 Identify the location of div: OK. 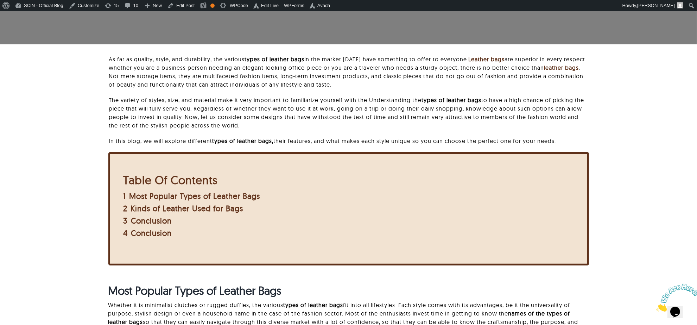
(213, 6).